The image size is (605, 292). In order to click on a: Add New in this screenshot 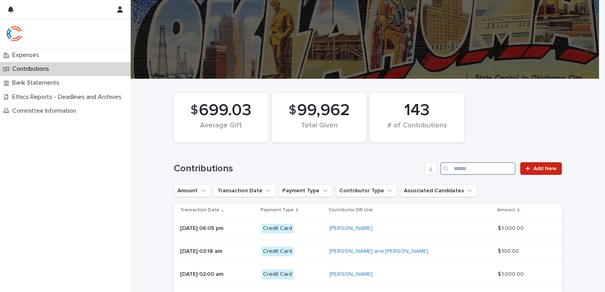, I will do `click(541, 169)`.